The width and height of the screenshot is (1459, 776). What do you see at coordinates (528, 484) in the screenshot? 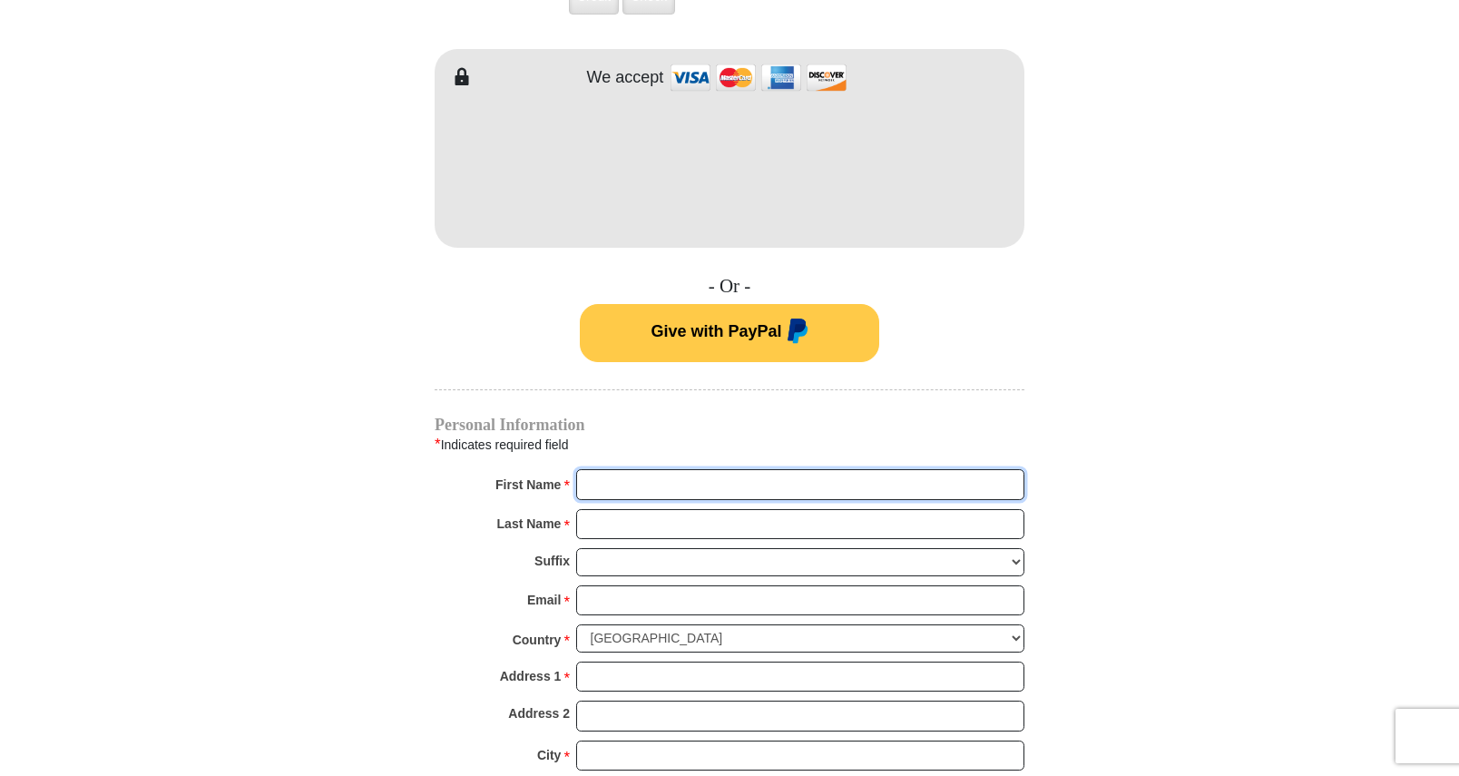
I see `strong: First Name` at bounding box center [528, 484].